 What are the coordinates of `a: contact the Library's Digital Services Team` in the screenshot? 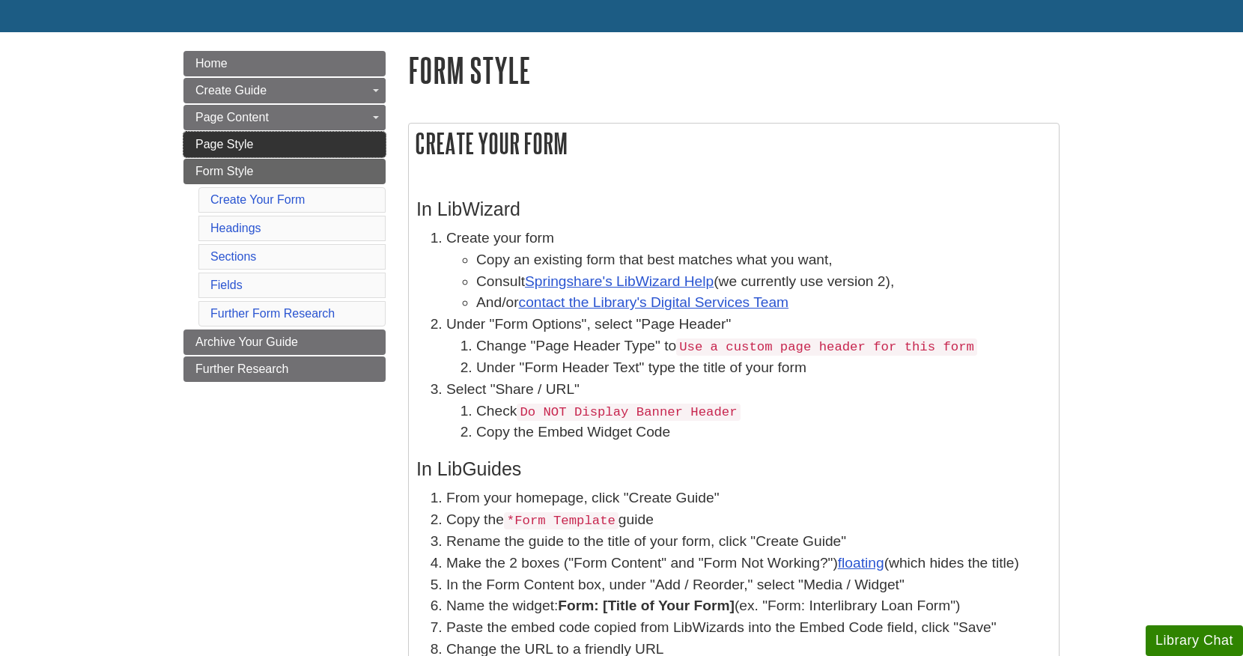 It's located at (654, 302).